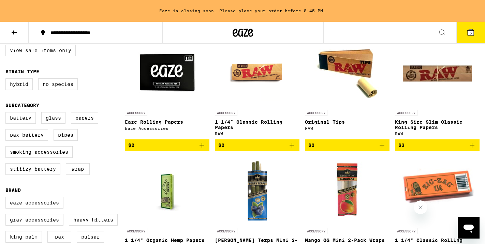  I want to click on label: Heavy Hitters, so click(93, 220).